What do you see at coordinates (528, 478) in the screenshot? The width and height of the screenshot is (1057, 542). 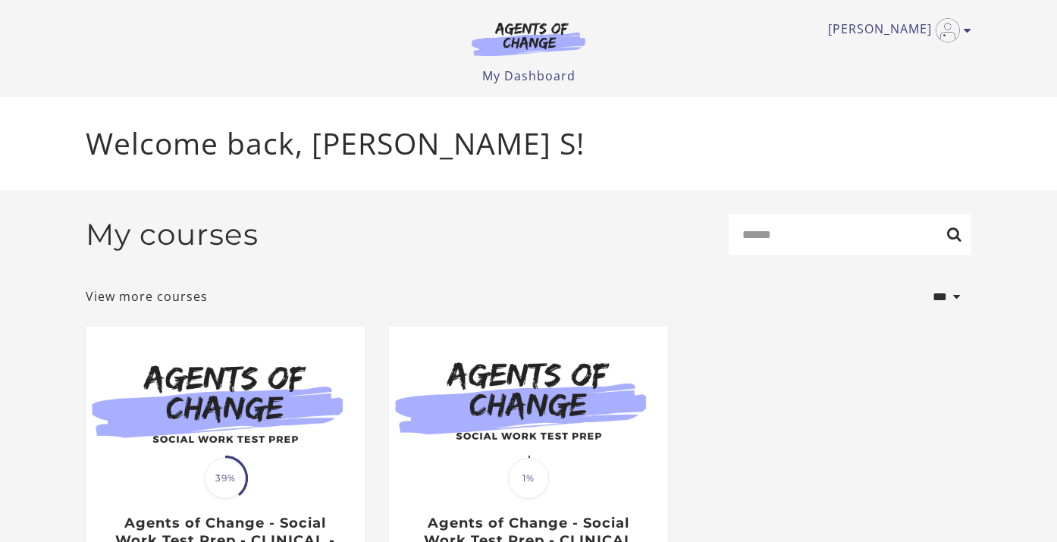 I see `span: 1%` at bounding box center [528, 478].